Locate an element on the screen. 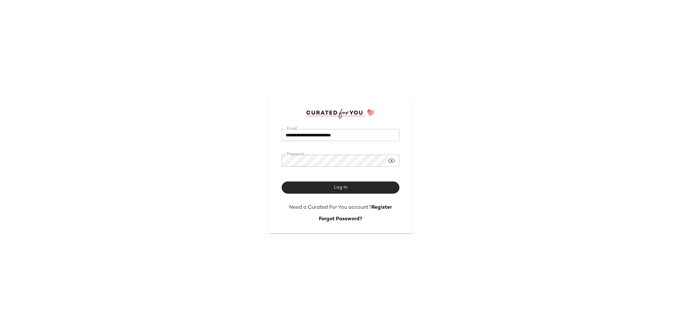  a: Register is located at coordinates (382, 208).